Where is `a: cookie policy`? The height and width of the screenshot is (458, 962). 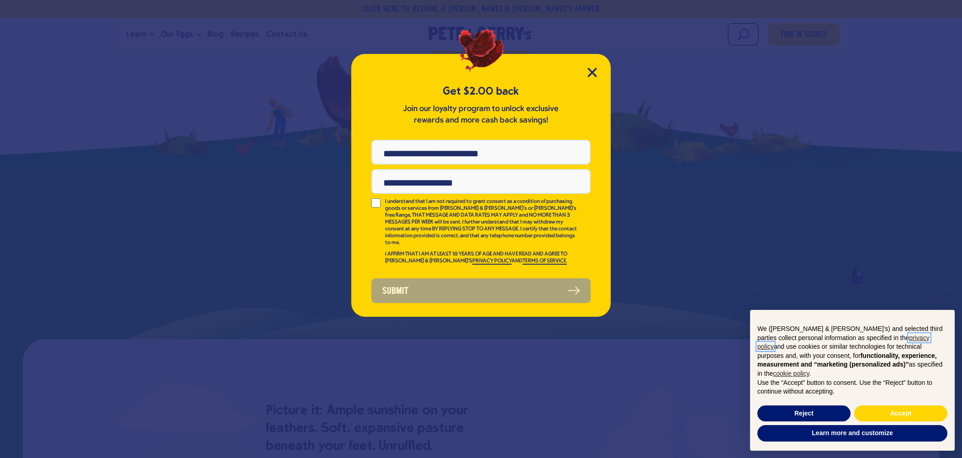
a: cookie policy is located at coordinates (790, 373).